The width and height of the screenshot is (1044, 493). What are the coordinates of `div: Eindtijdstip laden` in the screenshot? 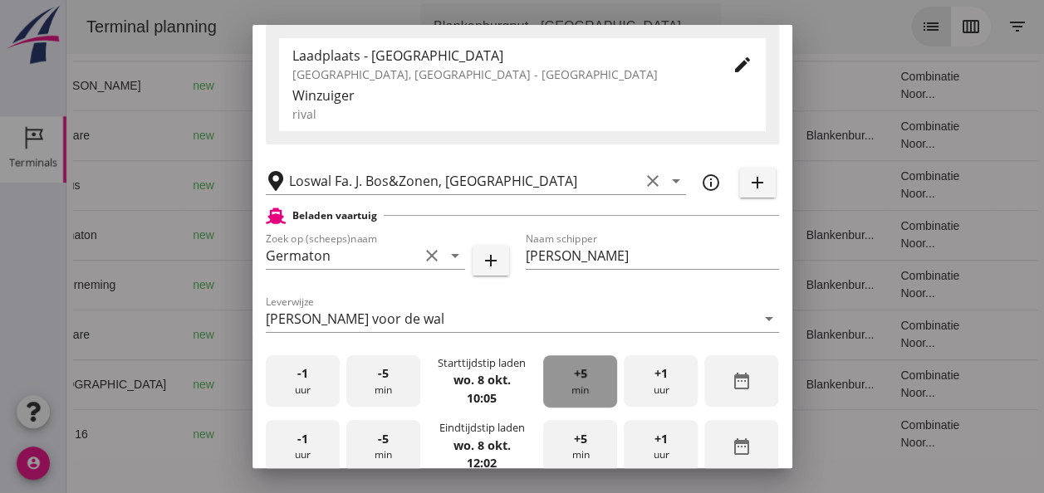 It's located at (481, 428).